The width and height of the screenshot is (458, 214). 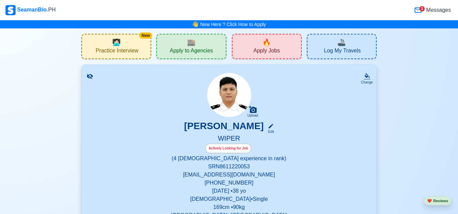 What do you see at coordinates (437, 201) in the screenshot?
I see `button: heartReviews` at bounding box center [437, 201].